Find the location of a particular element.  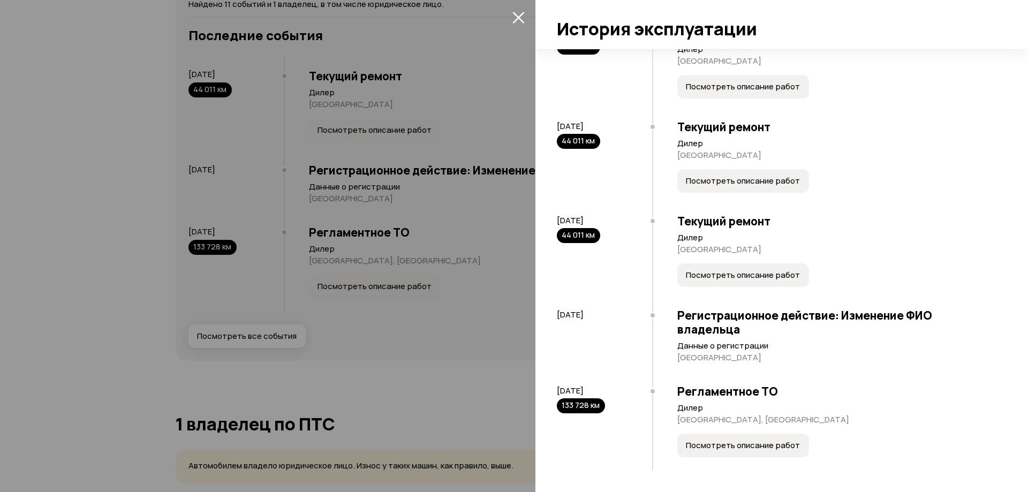

p: Данные о регистрации is located at coordinates (836, 346).